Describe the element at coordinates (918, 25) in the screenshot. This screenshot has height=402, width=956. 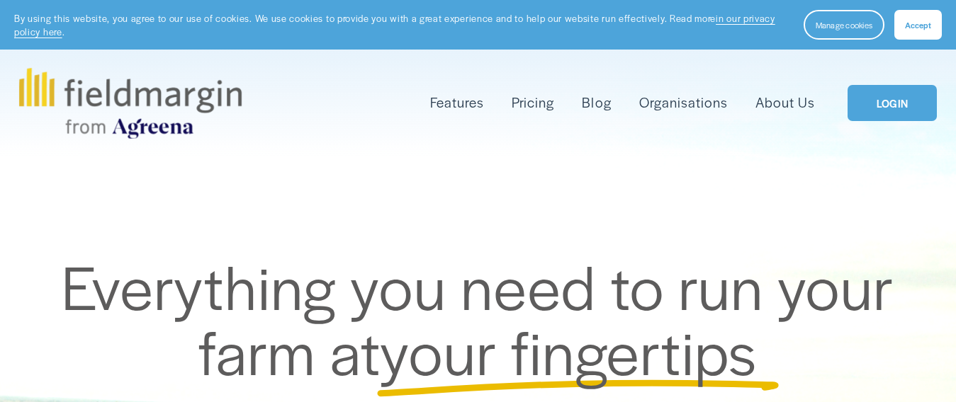
I see `span: Accept` at that location.